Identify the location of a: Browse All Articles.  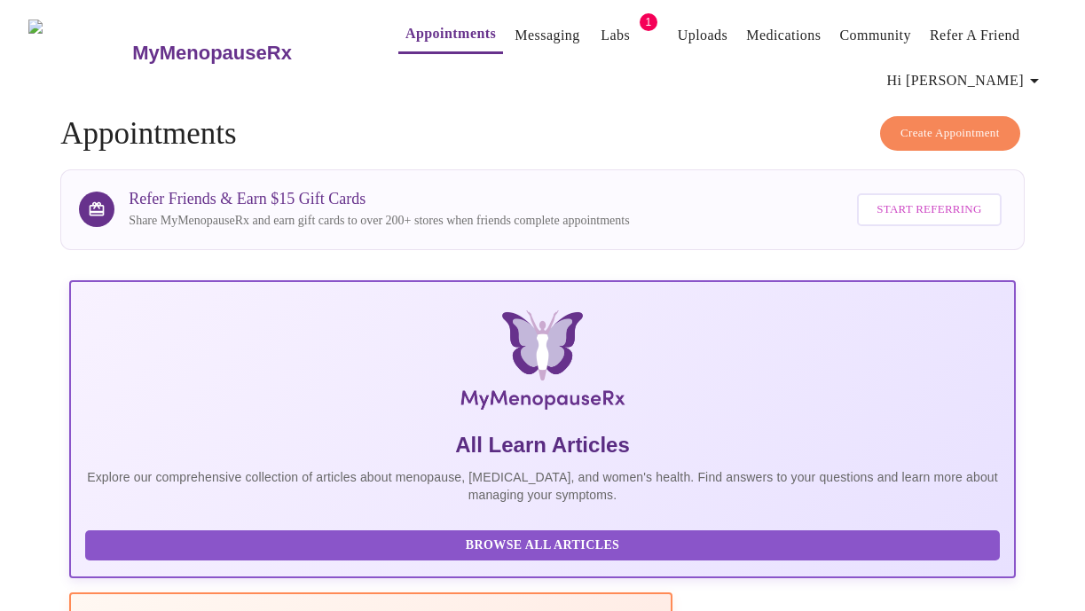
(544, 544).